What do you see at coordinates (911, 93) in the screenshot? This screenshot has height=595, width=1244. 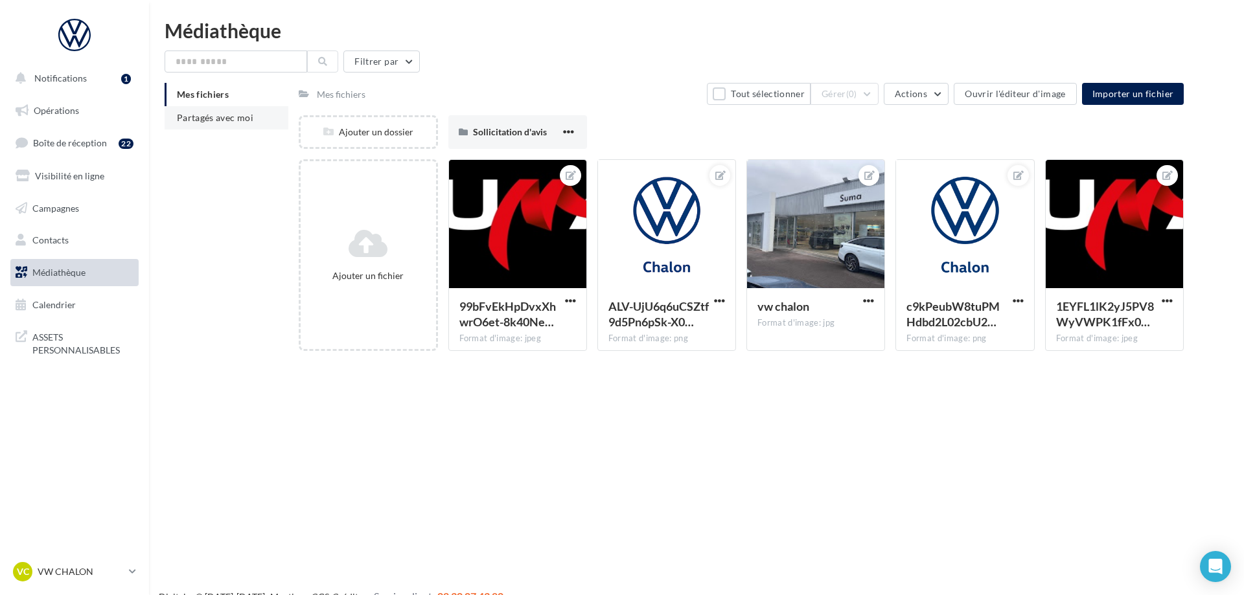 I see `span: Actions` at bounding box center [911, 93].